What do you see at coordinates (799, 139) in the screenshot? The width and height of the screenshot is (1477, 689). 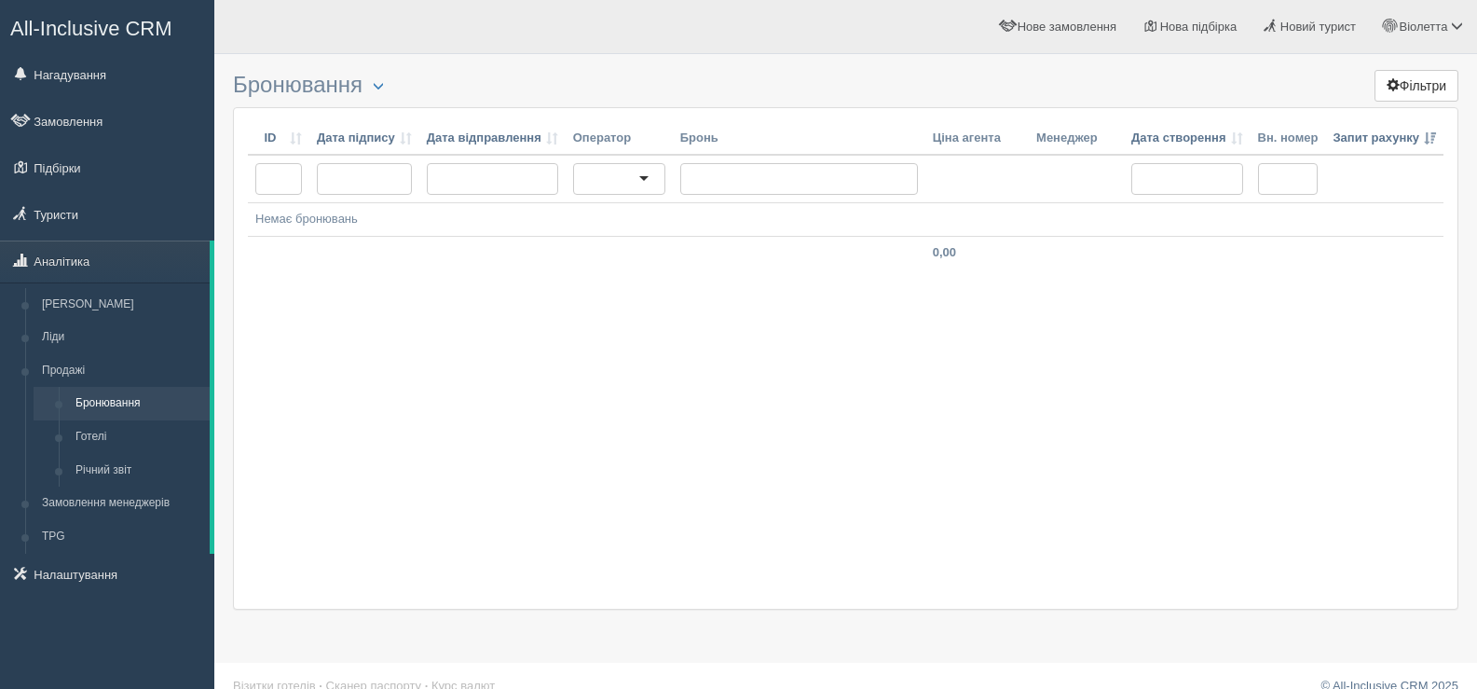 I see `th: Бронь` at bounding box center [799, 139].